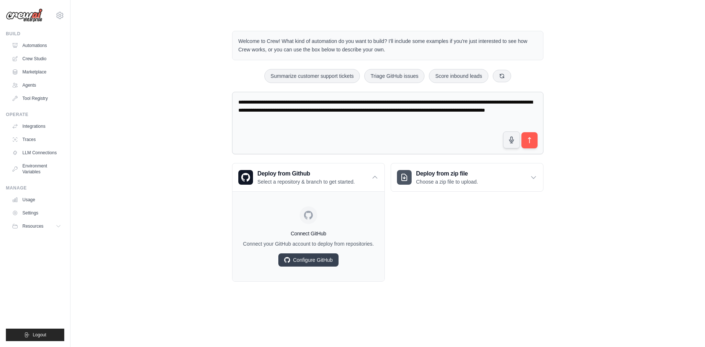 The image size is (705, 347). Describe the element at coordinates (36, 213) in the screenshot. I see `a: Settings` at that location.